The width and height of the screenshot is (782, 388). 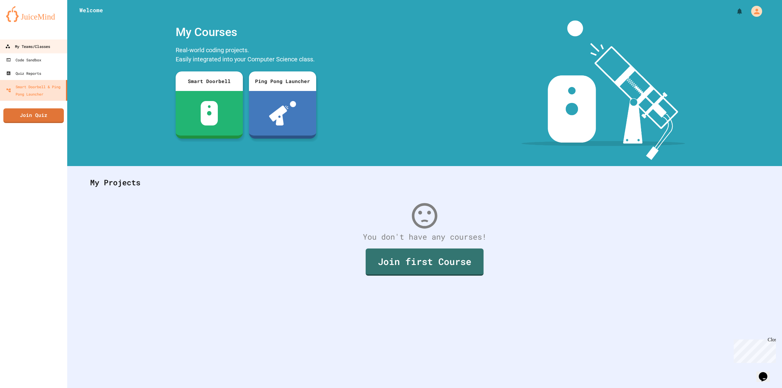 What do you see at coordinates (209, 81) in the screenshot?
I see `div: Smart Doorbell` at bounding box center [209, 81].